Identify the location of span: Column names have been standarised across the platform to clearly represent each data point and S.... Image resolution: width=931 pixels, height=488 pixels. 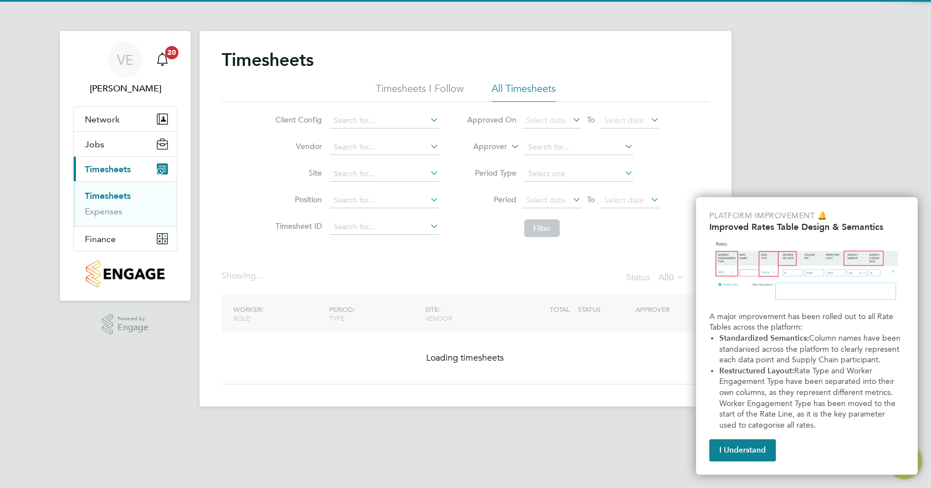
(810, 349).